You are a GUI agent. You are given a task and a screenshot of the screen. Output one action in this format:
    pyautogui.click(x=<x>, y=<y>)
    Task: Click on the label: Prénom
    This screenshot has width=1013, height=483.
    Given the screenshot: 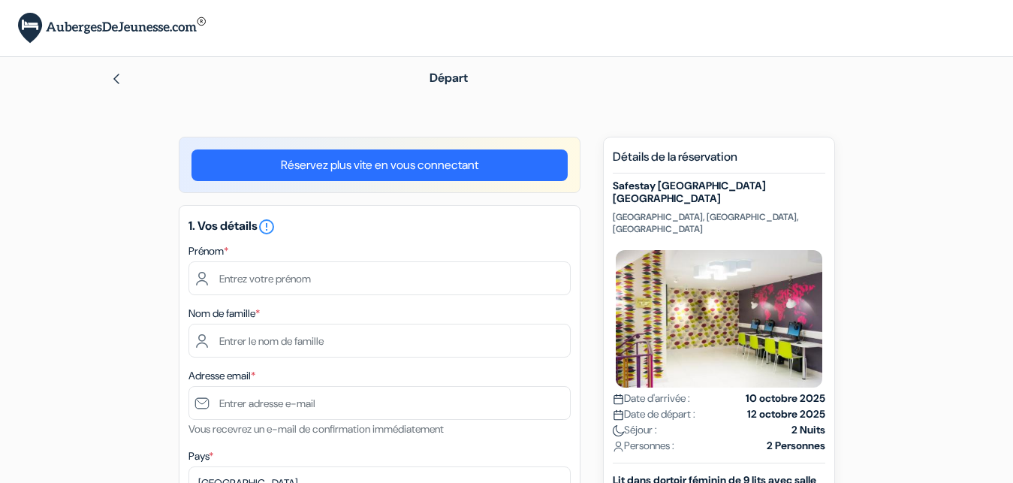 What is the action you would take?
    pyautogui.click(x=208, y=251)
    